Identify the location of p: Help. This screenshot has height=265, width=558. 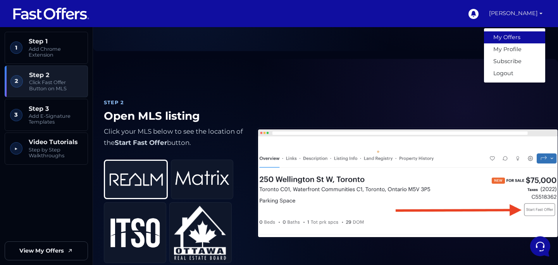
(125, 208).